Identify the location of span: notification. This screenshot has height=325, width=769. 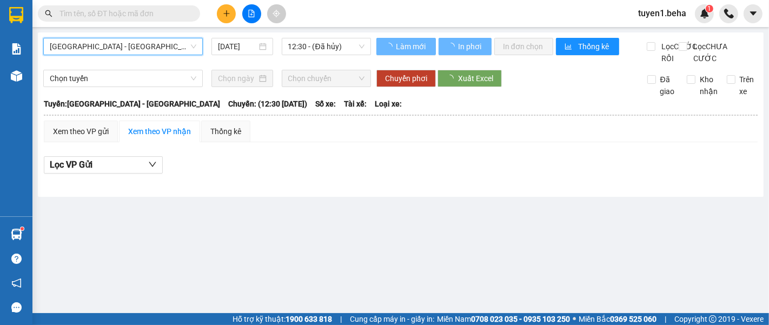
(16, 283).